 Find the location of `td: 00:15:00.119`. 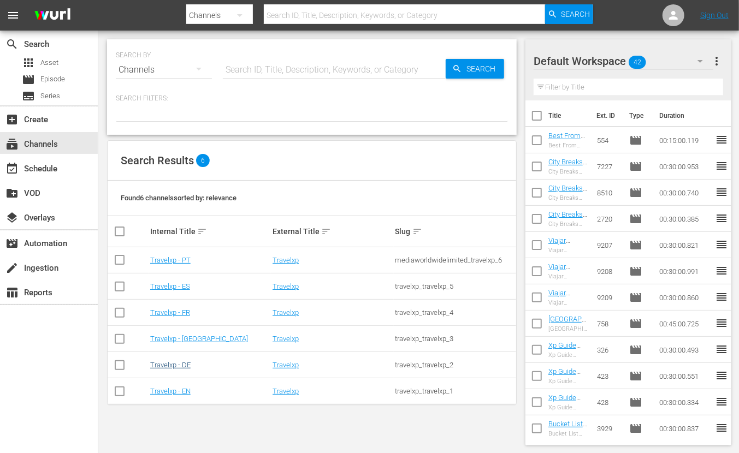

td: 00:15:00.119 is located at coordinates (685, 140).